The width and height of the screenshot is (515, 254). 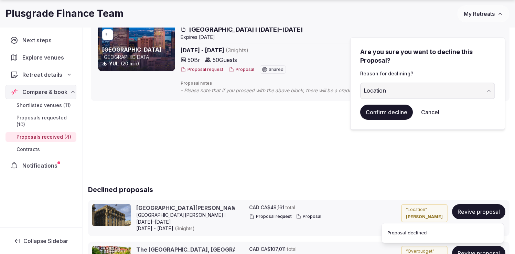 What do you see at coordinates (38, 40) in the screenshot?
I see `span: Next steps` at bounding box center [38, 40].